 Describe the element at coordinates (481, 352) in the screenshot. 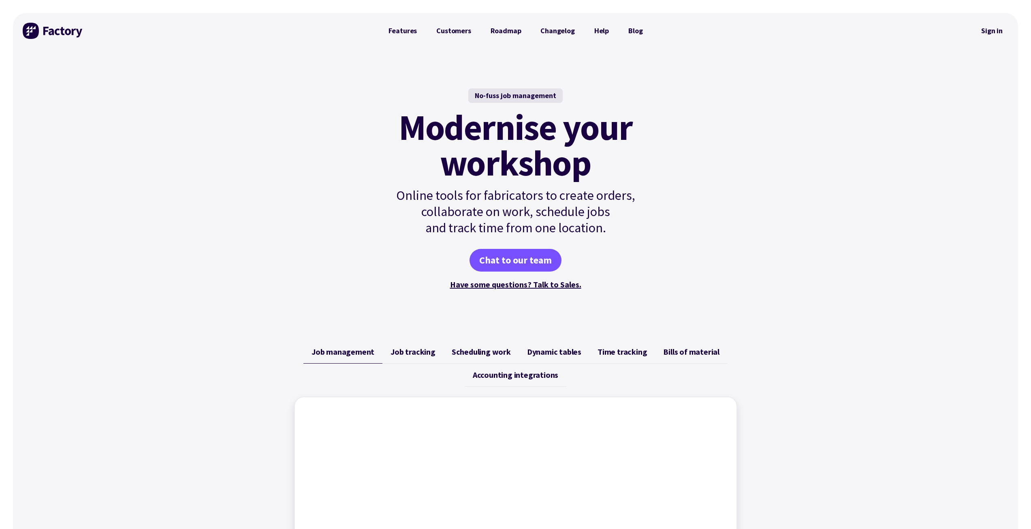

I see `span: Scheduling work` at that location.